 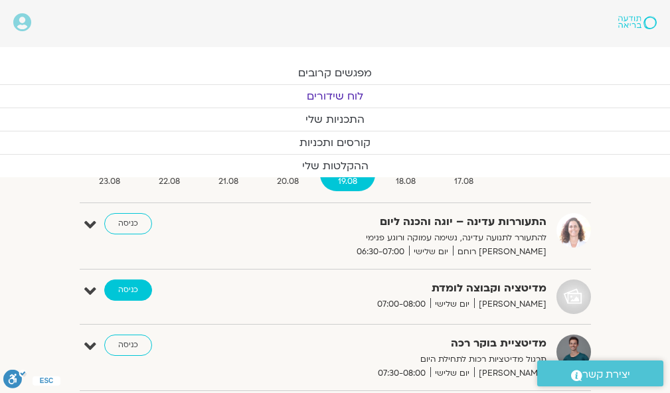 What do you see at coordinates (229, 181) in the screenshot?
I see `span: 21.08` at bounding box center [229, 181].